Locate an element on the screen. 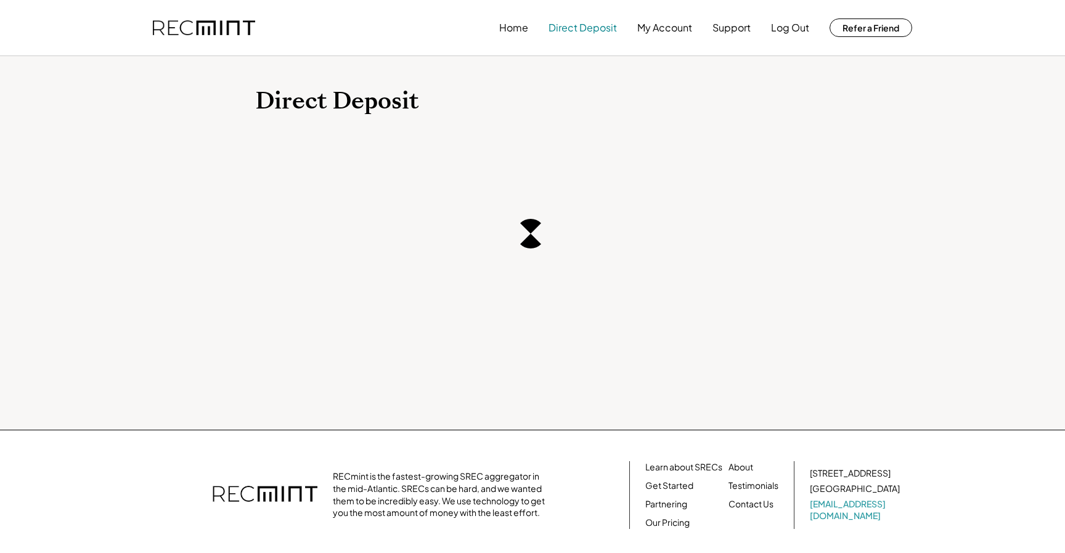  button: Support is located at coordinates (732, 28).